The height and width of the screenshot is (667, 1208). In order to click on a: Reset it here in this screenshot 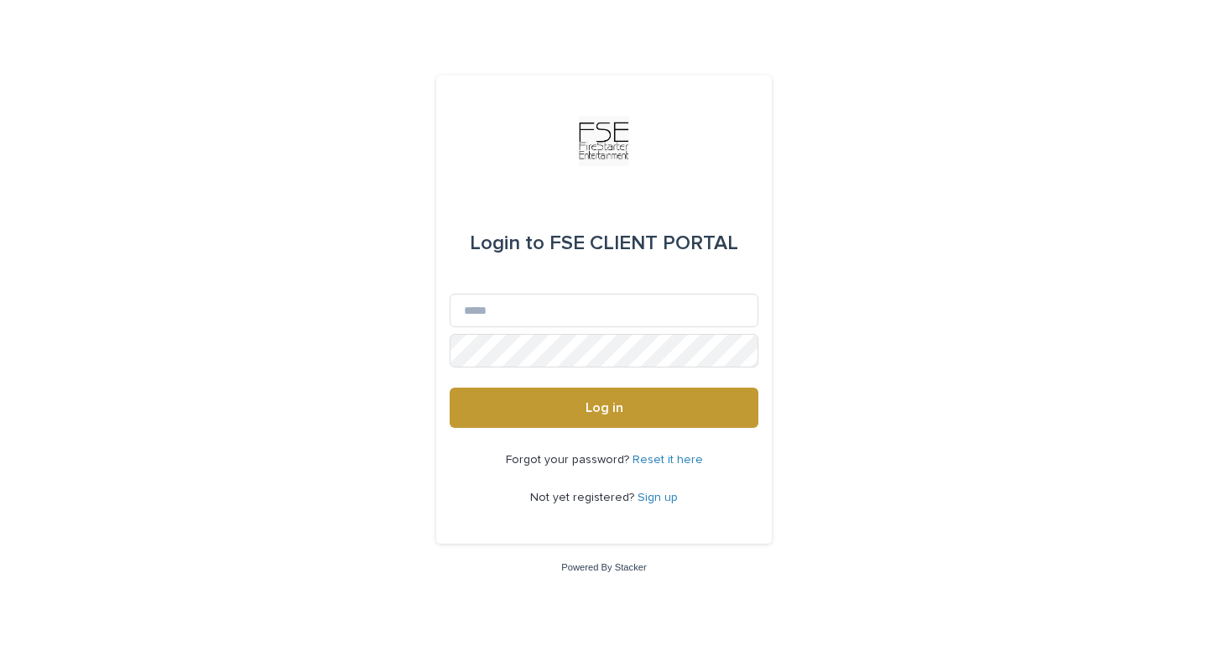, I will do `click(668, 460)`.